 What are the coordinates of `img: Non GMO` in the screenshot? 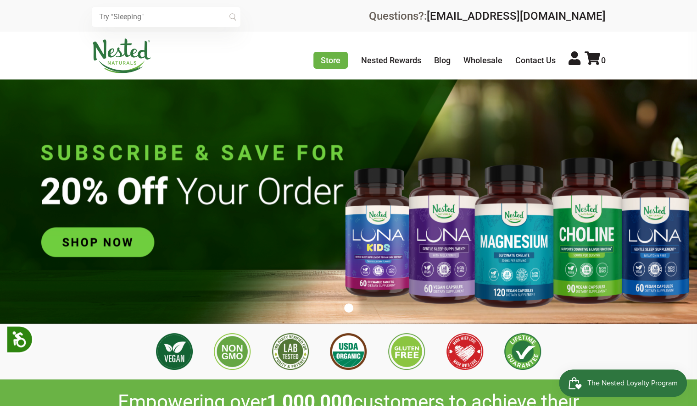 It's located at (232, 352).